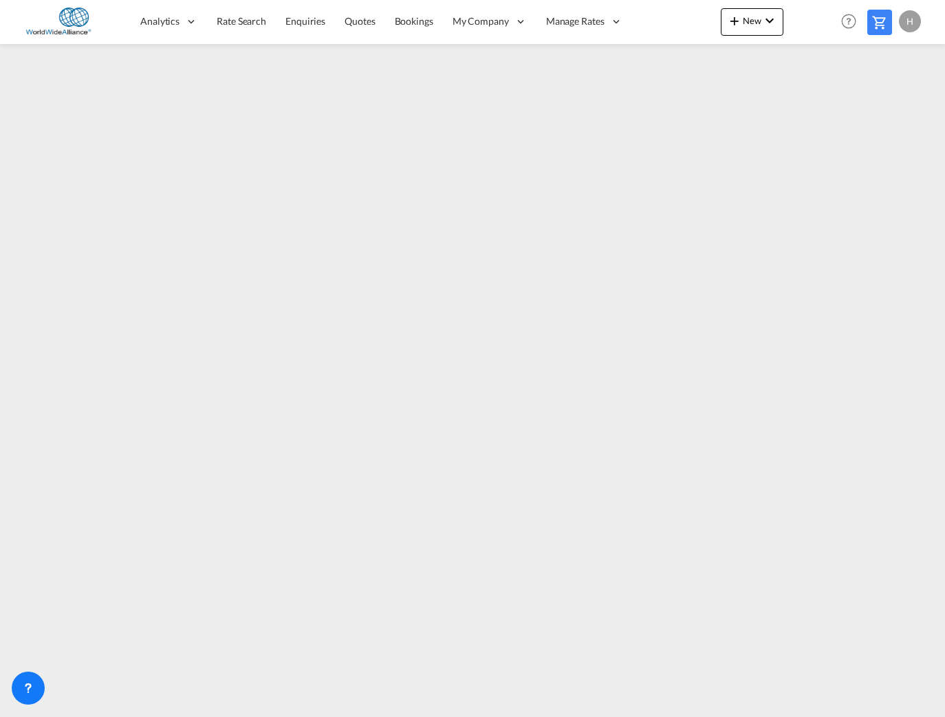 The height and width of the screenshot is (717, 945). I want to click on span: New, so click(752, 21).